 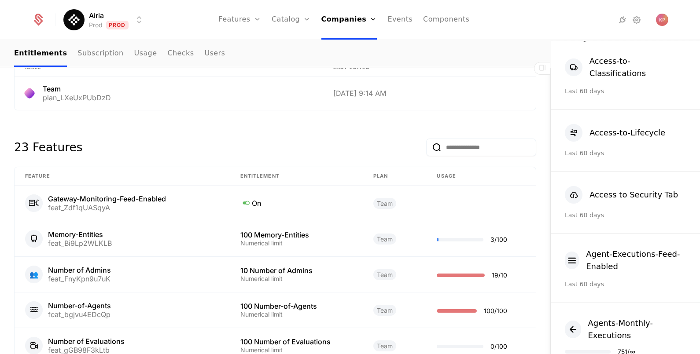 What do you see at coordinates (296, 271) in the screenshot?
I see `div: 10 Number of Admins` at bounding box center [296, 271].